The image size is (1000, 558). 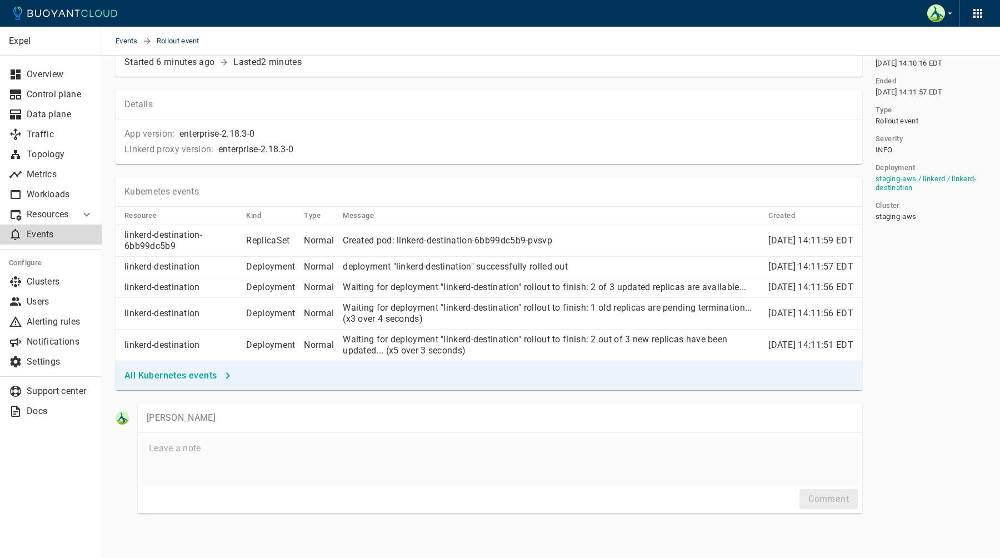 I want to click on img: Ethan Miller, so click(x=936, y=13).